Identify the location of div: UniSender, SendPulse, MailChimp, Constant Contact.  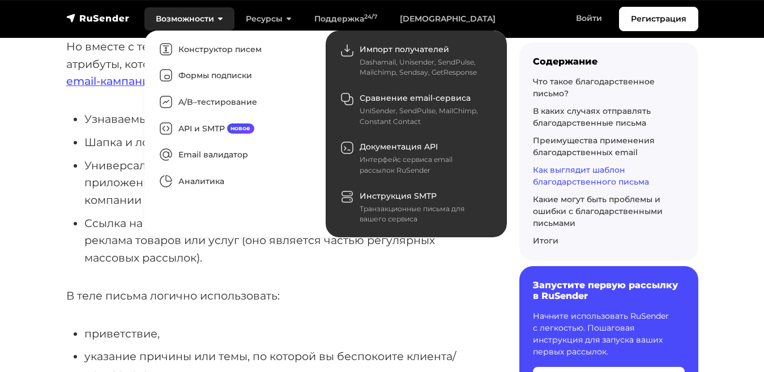
(424, 116).